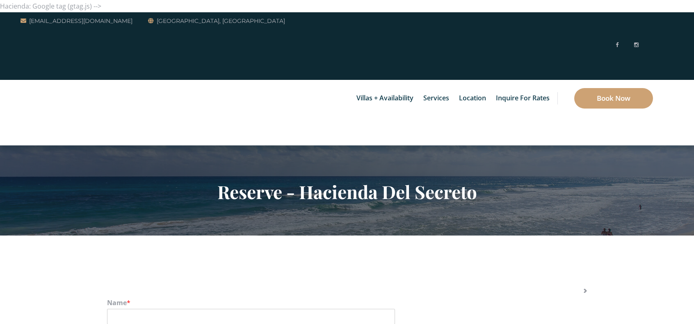 The image size is (694, 324). What do you see at coordinates (473, 98) in the screenshot?
I see `a: Location` at bounding box center [473, 98].